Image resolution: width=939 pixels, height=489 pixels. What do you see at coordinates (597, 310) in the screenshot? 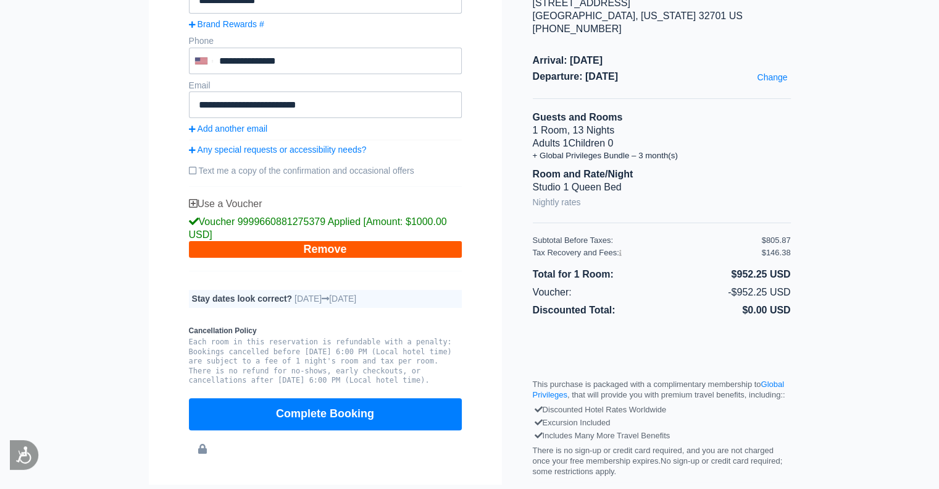
I see `li: Discounted Total:` at bounding box center [597, 310].